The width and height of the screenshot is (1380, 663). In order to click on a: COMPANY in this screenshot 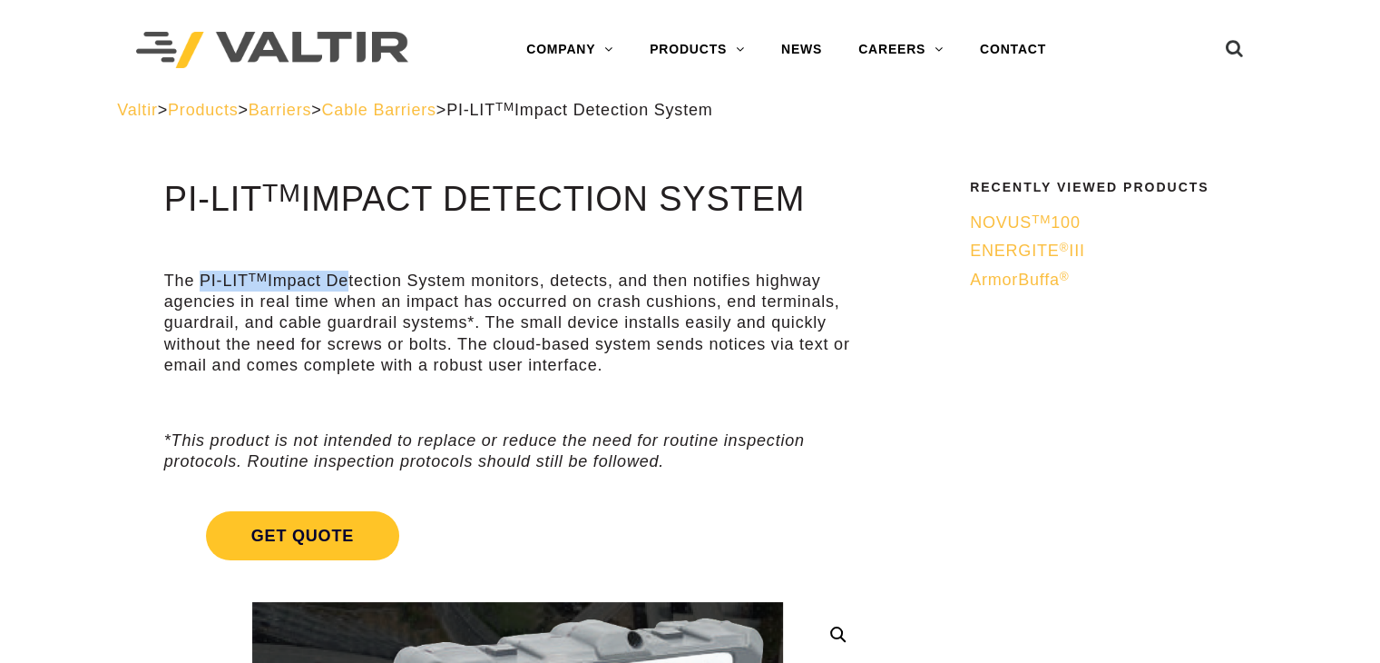, I will do `click(570, 50)`.